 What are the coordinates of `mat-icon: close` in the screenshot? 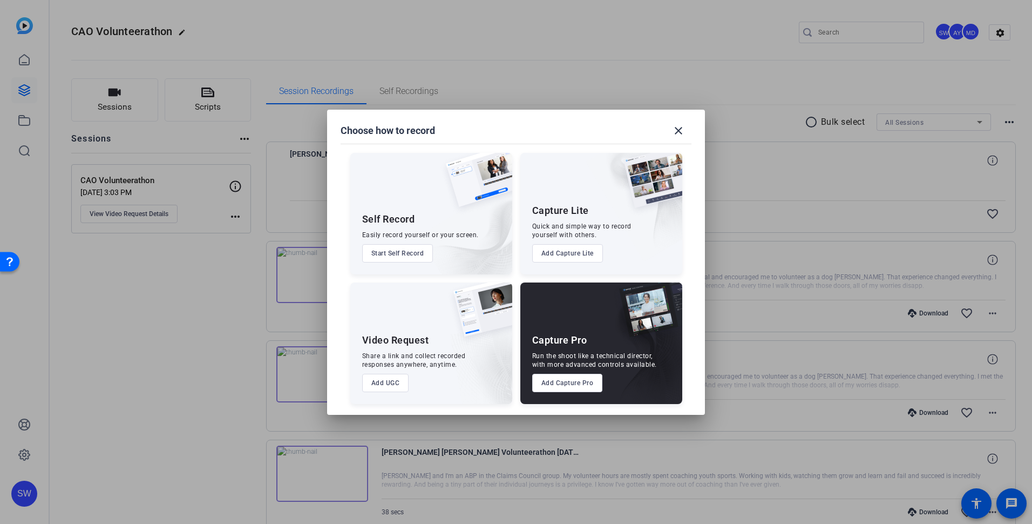 It's located at (678, 131).